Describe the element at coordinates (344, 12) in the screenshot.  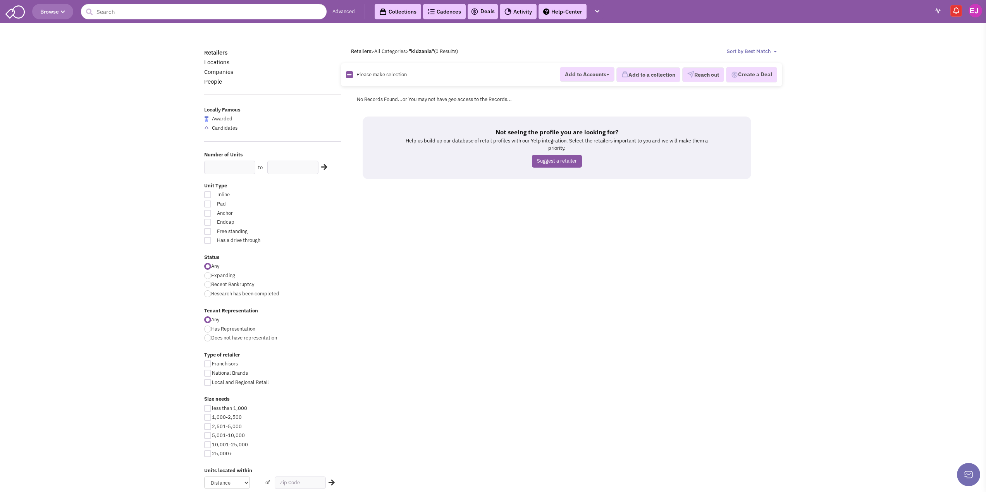
I see `a: Advanced` at that location.